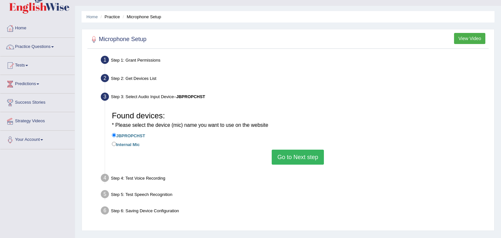 Image resolution: width=501 pixels, height=238 pixels. I want to click on button: Go to Next step, so click(297, 157).